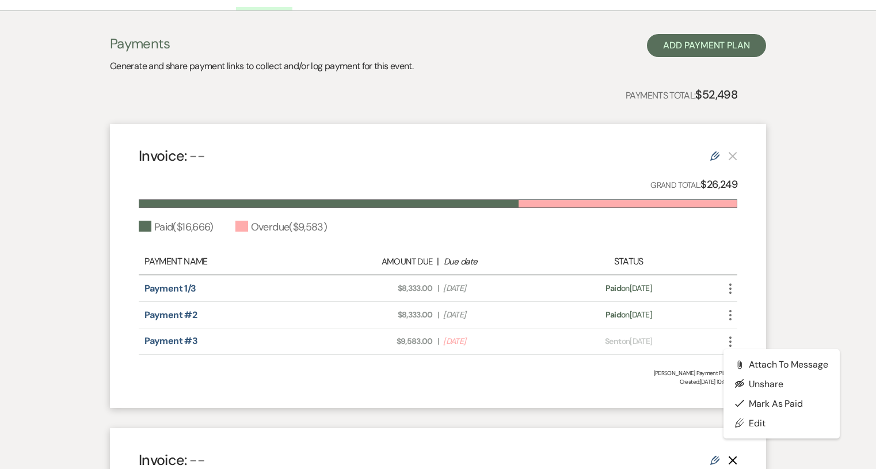  What do you see at coordinates (613, 341) in the screenshot?
I see `span: Sent` at bounding box center [613, 341].